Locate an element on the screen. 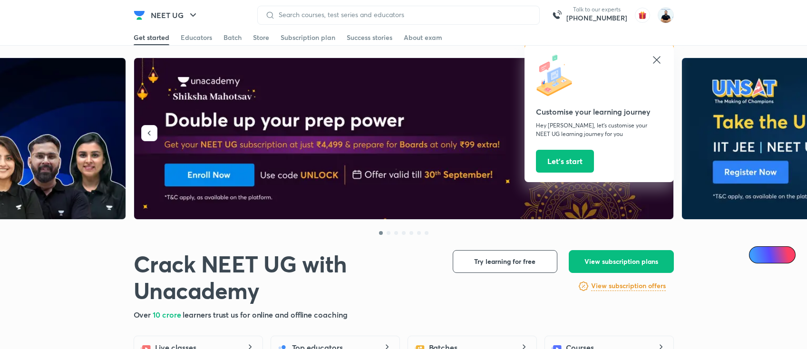 The height and width of the screenshot is (349, 807). div: Educators is located at coordinates (196, 38).